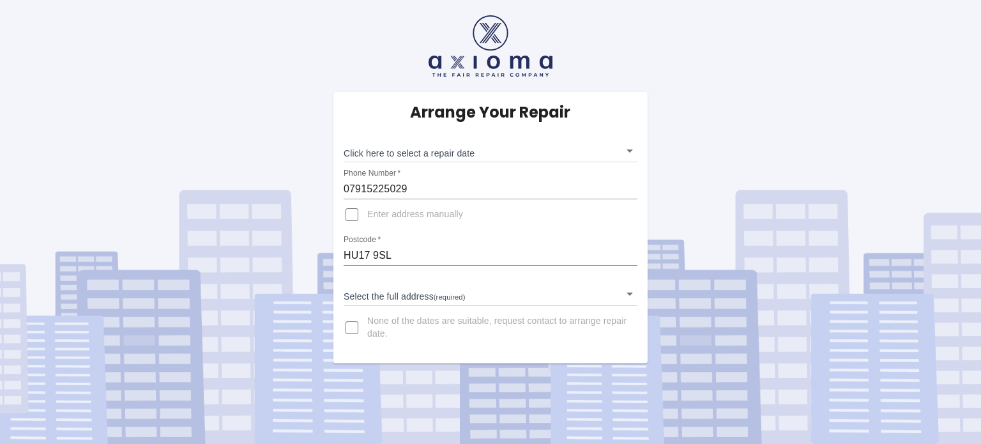  Describe the element at coordinates (362, 239) in the screenshot. I see `label: Postcode` at that location.